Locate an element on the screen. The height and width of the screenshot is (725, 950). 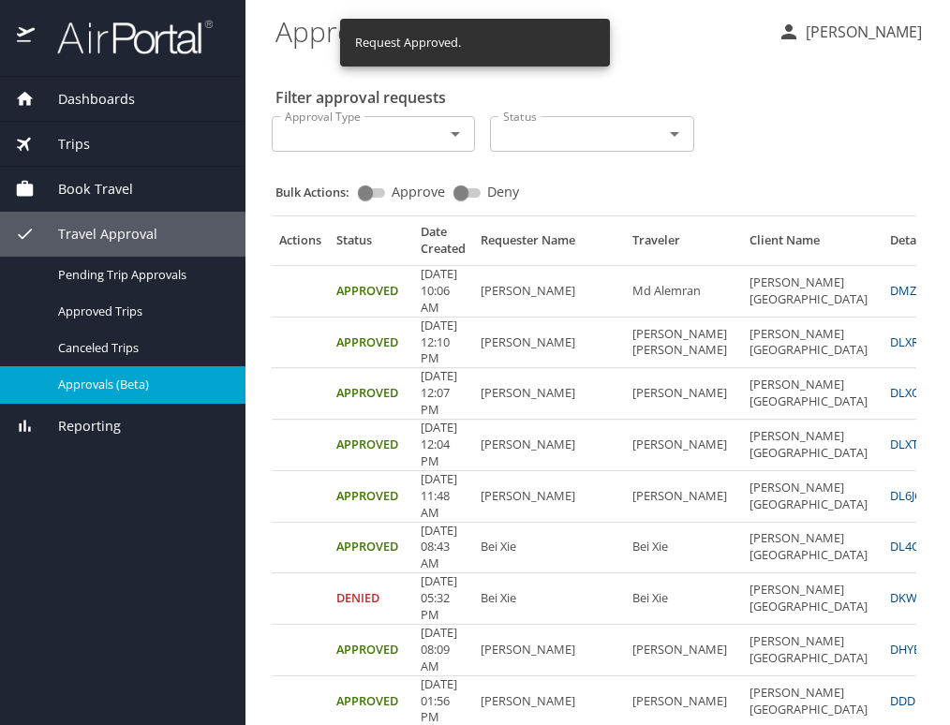
th: Status is located at coordinates (371, 245).